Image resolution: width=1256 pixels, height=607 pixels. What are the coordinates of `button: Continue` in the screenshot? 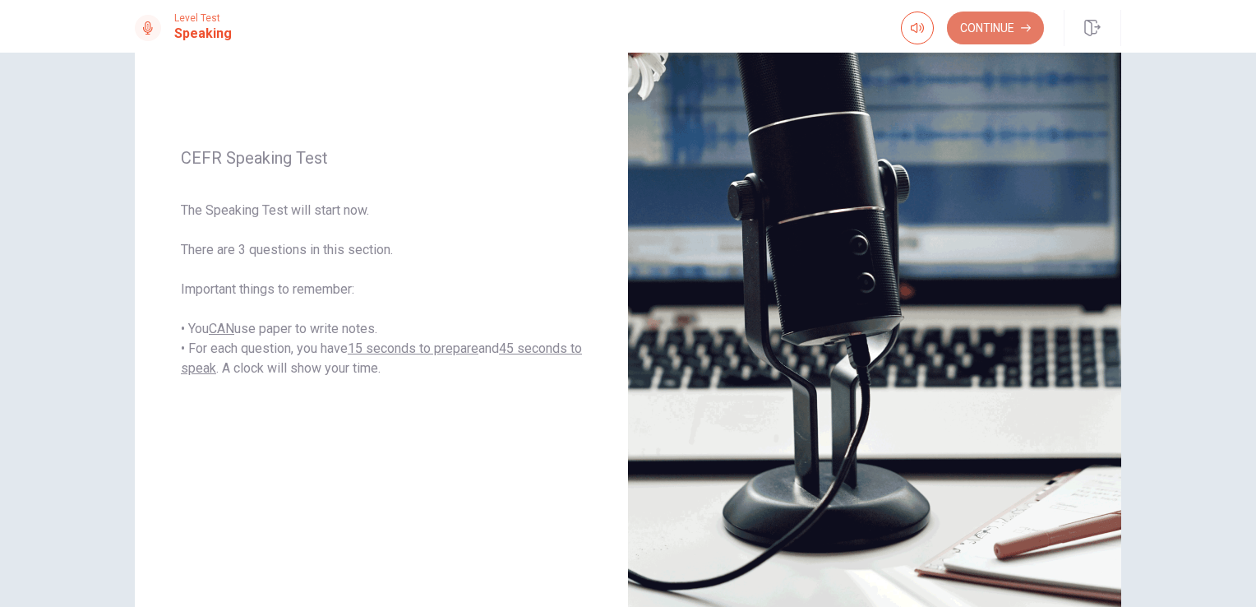 It's located at (995, 28).